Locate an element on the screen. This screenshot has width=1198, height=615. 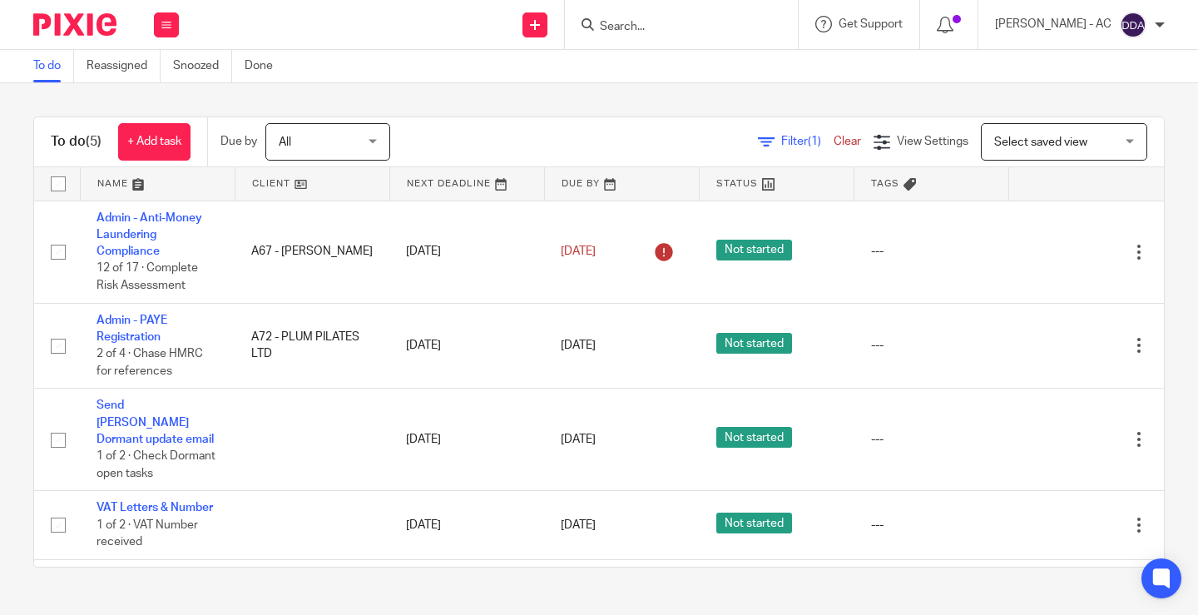
td: A72 - PLUM PILATES LTD is located at coordinates (312, 345).